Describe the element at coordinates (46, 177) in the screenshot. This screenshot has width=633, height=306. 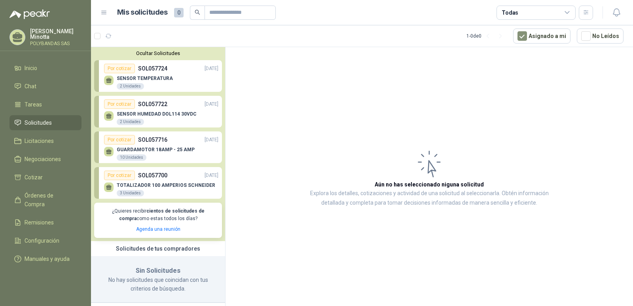
I see `a: Cotizar` at that location.